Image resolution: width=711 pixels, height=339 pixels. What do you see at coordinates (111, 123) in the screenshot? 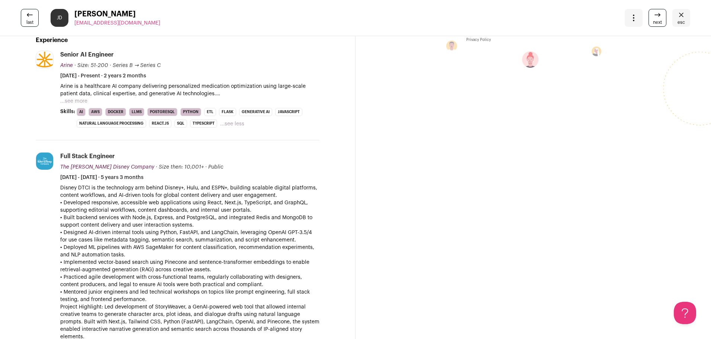
I see `li: Natural Language Processing` at bounding box center [111, 123].